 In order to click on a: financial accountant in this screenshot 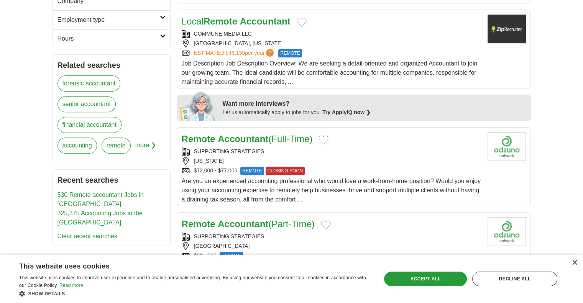, I will do `click(89, 125)`.